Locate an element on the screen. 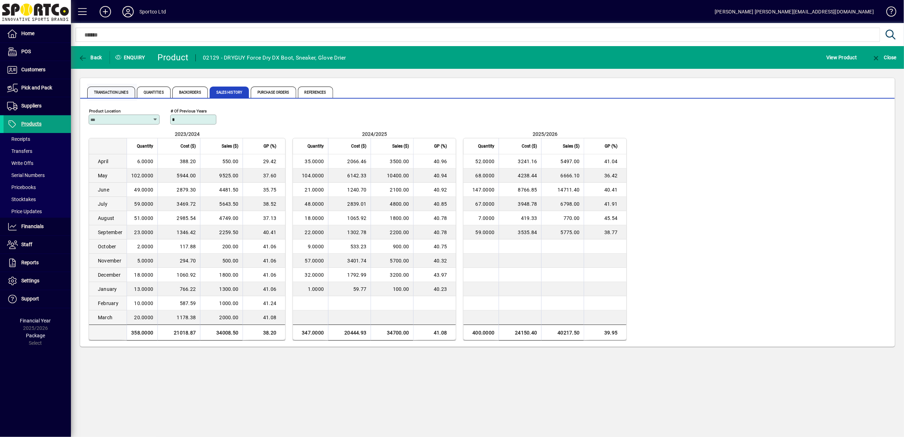 The width and height of the screenshot is (904, 437). td: February is located at coordinates (108, 303).